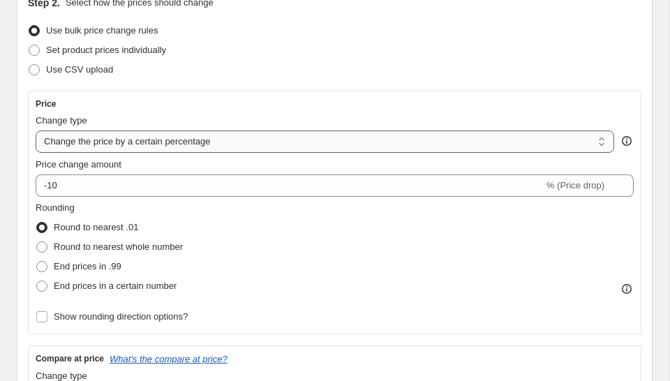 This screenshot has width=670, height=381. I want to click on span: Round to nearest whole number, so click(118, 246).